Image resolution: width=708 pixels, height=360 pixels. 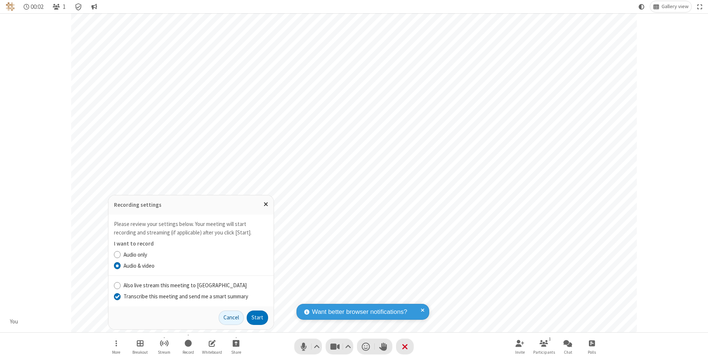 What do you see at coordinates (642, 7) in the screenshot?
I see `button: Using system theme` at bounding box center [642, 7].